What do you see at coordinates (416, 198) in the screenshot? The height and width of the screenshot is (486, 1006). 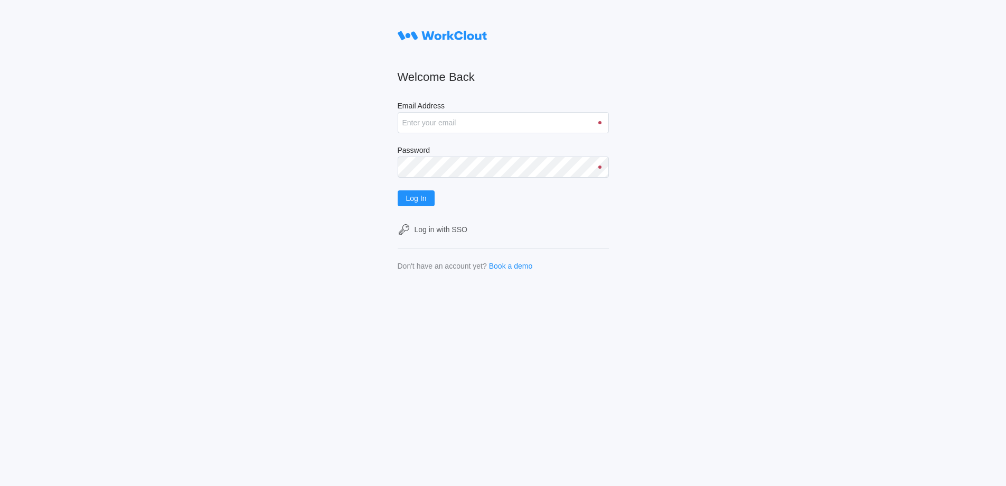 I see `button: Log In` at bounding box center [416, 198].